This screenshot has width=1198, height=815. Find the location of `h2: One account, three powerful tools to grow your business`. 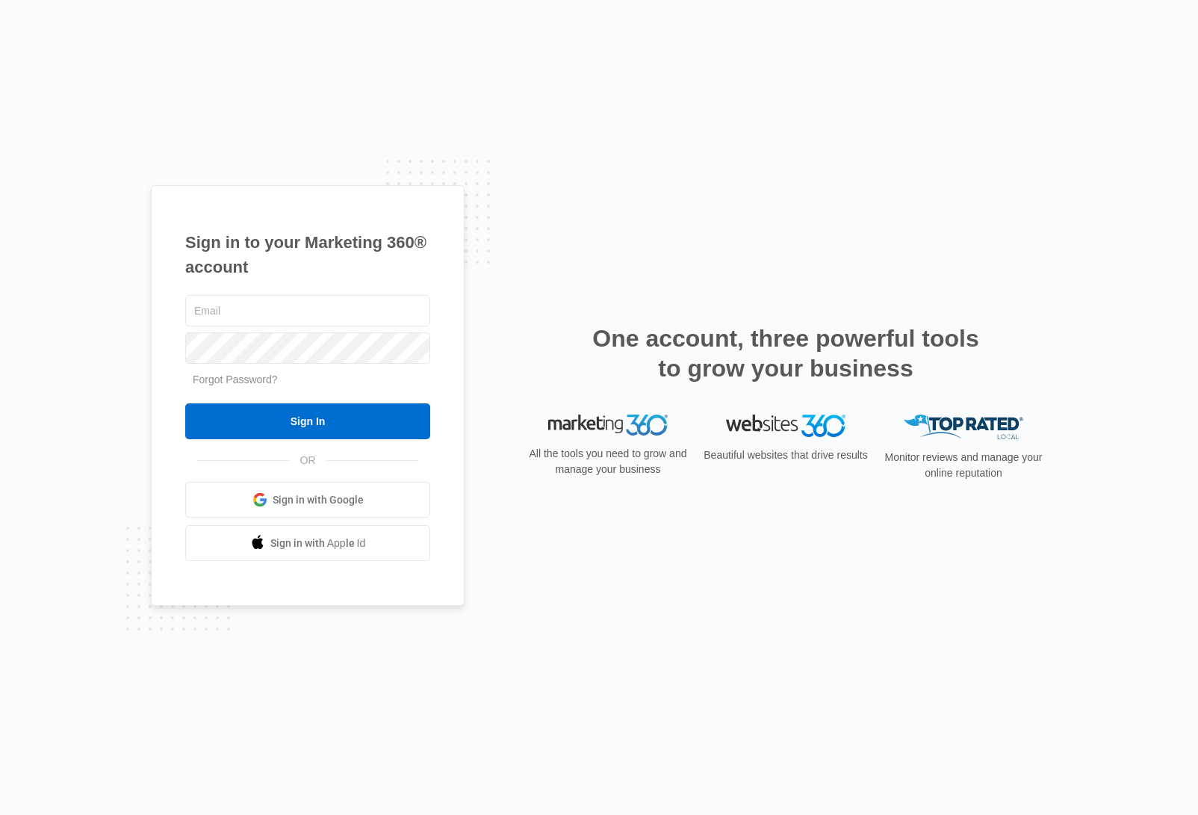

h2: One account, three powerful tools to grow your business is located at coordinates (786, 353).